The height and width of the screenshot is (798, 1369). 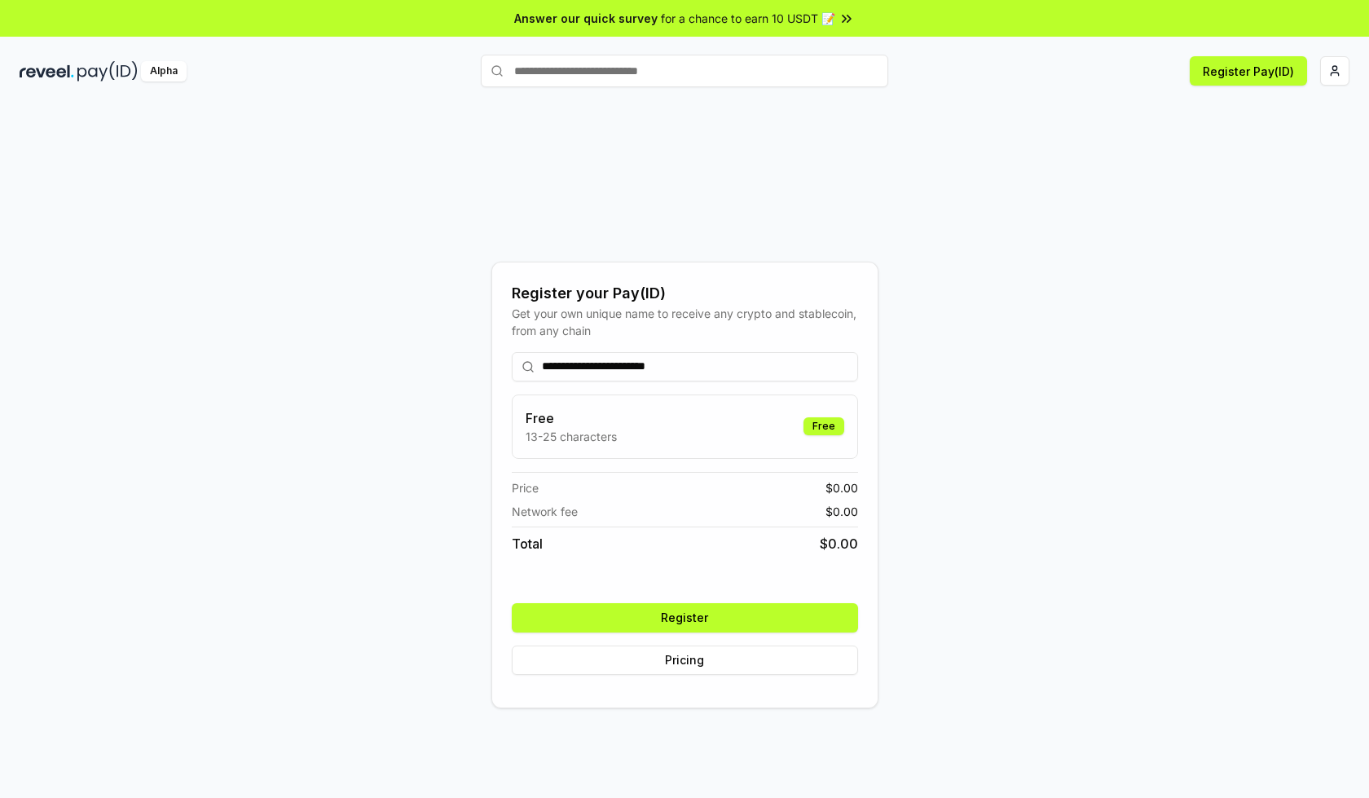 I want to click on button: Register Pay(ID), so click(x=1249, y=71).